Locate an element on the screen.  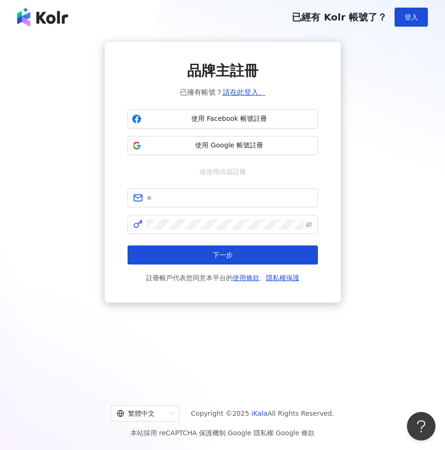
span: 已擁有帳號？ is located at coordinates (223, 92).